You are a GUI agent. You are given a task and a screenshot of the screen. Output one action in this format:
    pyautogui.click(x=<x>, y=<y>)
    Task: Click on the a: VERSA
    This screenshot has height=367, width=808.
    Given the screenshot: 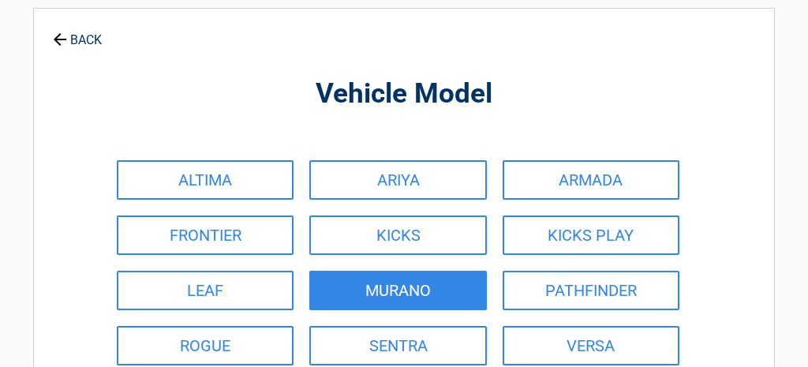 What is the action you would take?
    pyautogui.click(x=591, y=345)
    